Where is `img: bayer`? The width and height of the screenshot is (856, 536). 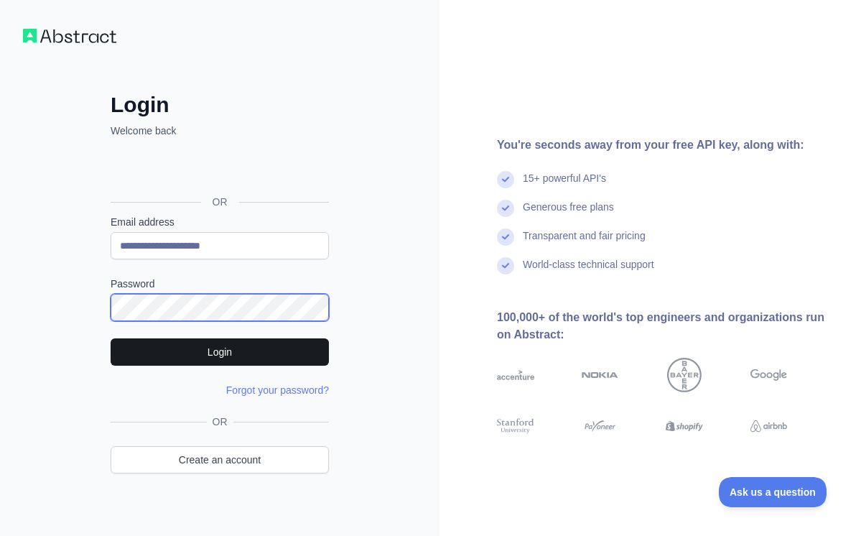
img: bayer is located at coordinates (684, 375).